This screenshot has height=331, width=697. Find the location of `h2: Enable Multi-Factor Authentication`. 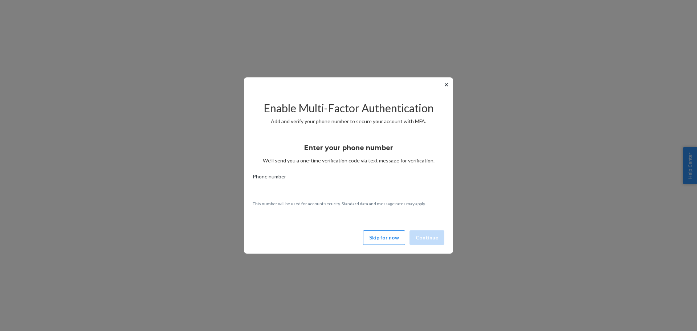

h2: Enable Multi-Factor Authentication is located at coordinates (348, 108).